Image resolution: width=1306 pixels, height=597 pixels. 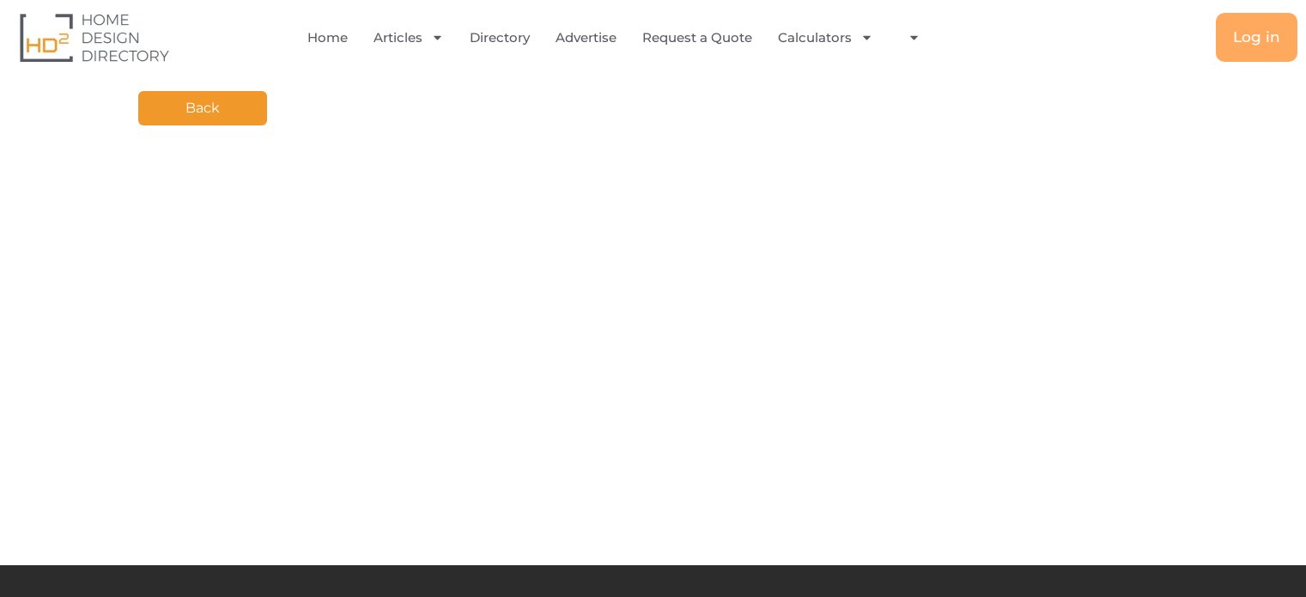 What do you see at coordinates (697, 38) in the screenshot?
I see `a: Request a Quote` at bounding box center [697, 38].